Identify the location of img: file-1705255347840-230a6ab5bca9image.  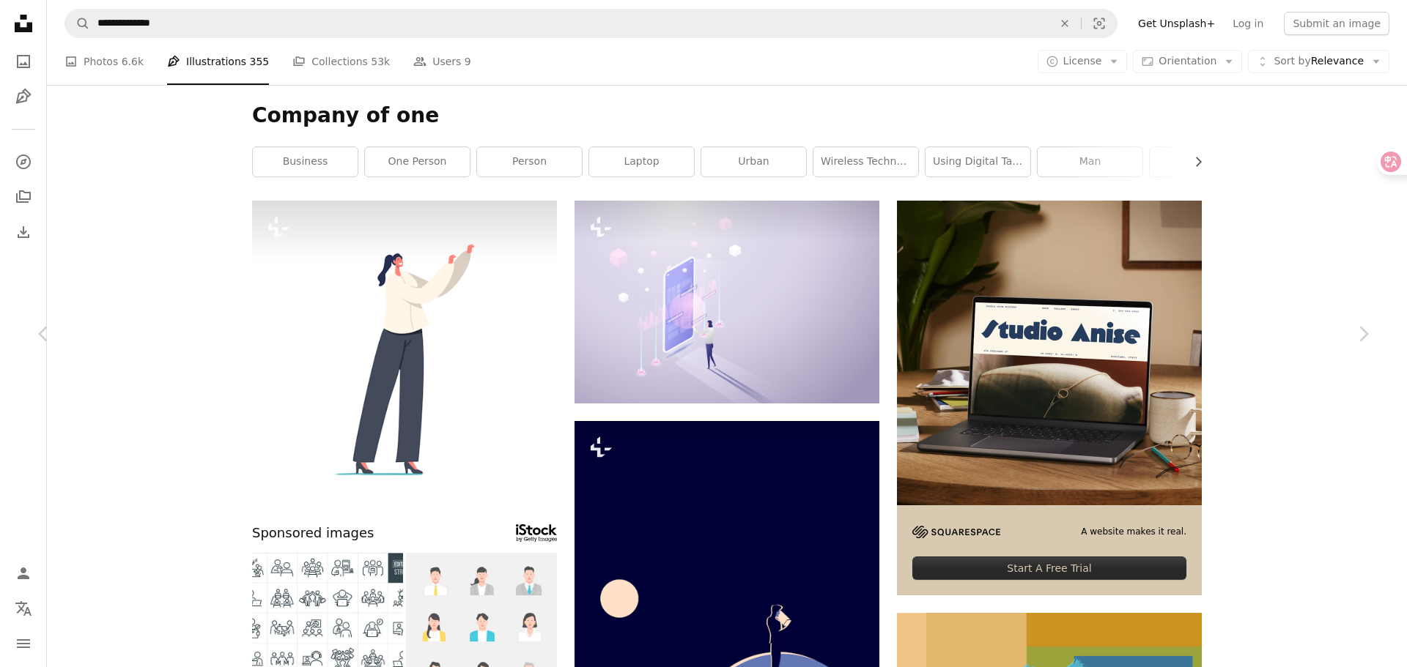
(956, 532).